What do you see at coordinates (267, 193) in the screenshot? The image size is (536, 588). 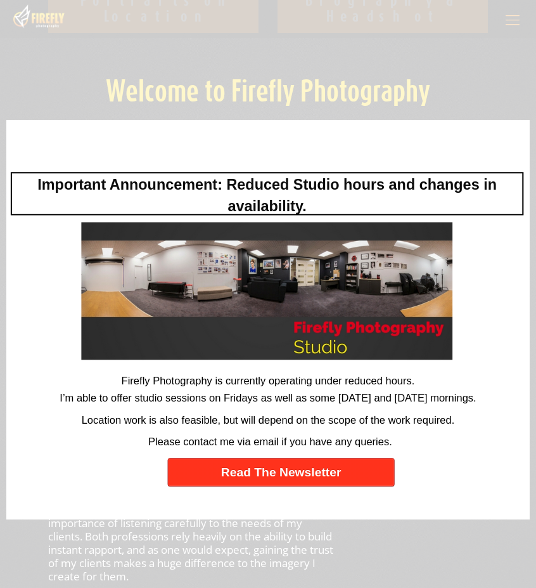 I see `div: Important Announcement: Reduced Studio hours and changes in availability.` at bounding box center [267, 193].